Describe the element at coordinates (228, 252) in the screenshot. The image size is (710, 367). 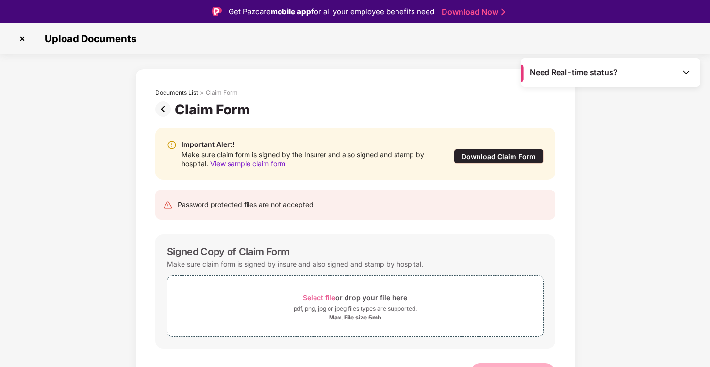
I see `div: Signed Copy of Claim Form` at that location.